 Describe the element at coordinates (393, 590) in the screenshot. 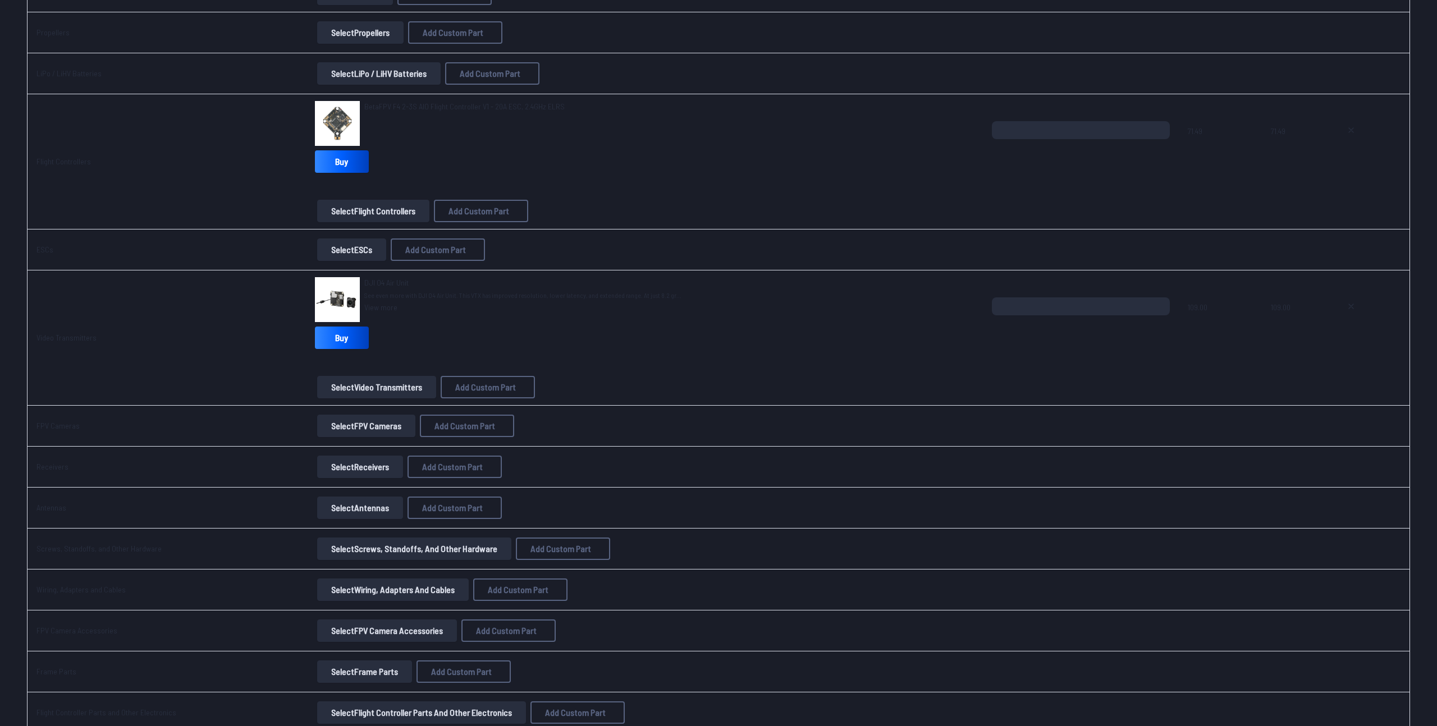

I see `a: SelectWiring, Adapters and Cables` at that location.